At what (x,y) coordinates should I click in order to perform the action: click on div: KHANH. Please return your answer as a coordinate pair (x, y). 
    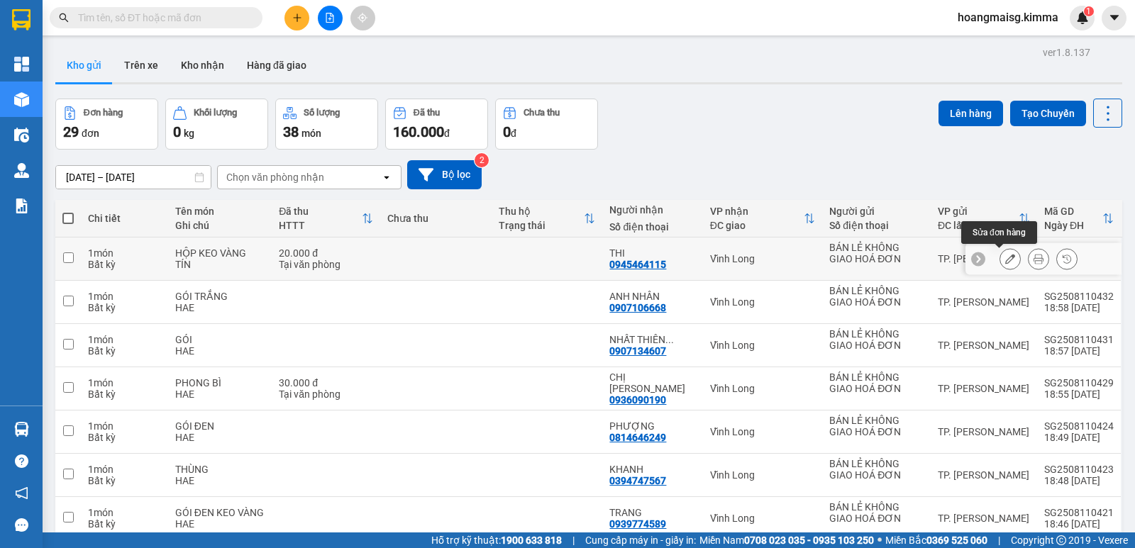
    Looking at the image, I should click on (652, 469).